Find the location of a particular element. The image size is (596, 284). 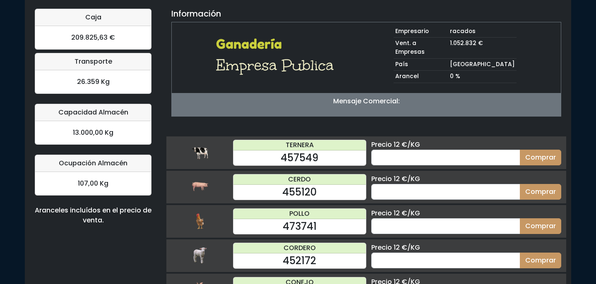

div: CORDERO is located at coordinates (299, 248).